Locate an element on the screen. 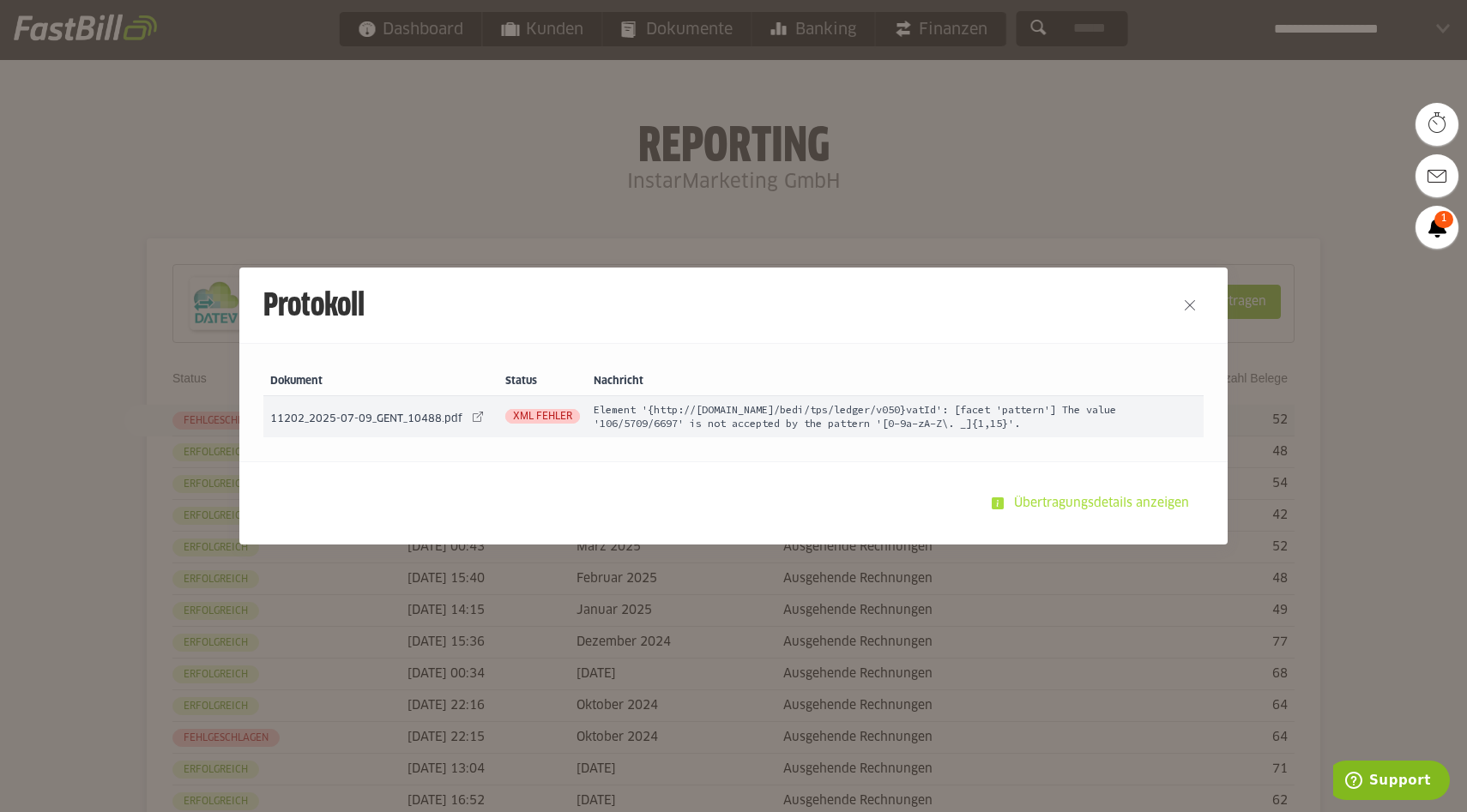  th: Nachricht is located at coordinates (894, 381).